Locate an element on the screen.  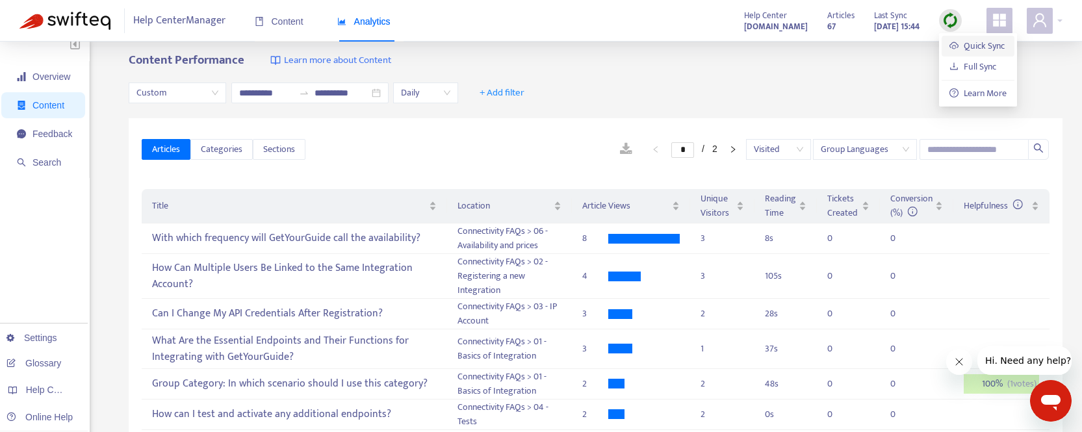
div: 48 s is located at coordinates (786, 384).